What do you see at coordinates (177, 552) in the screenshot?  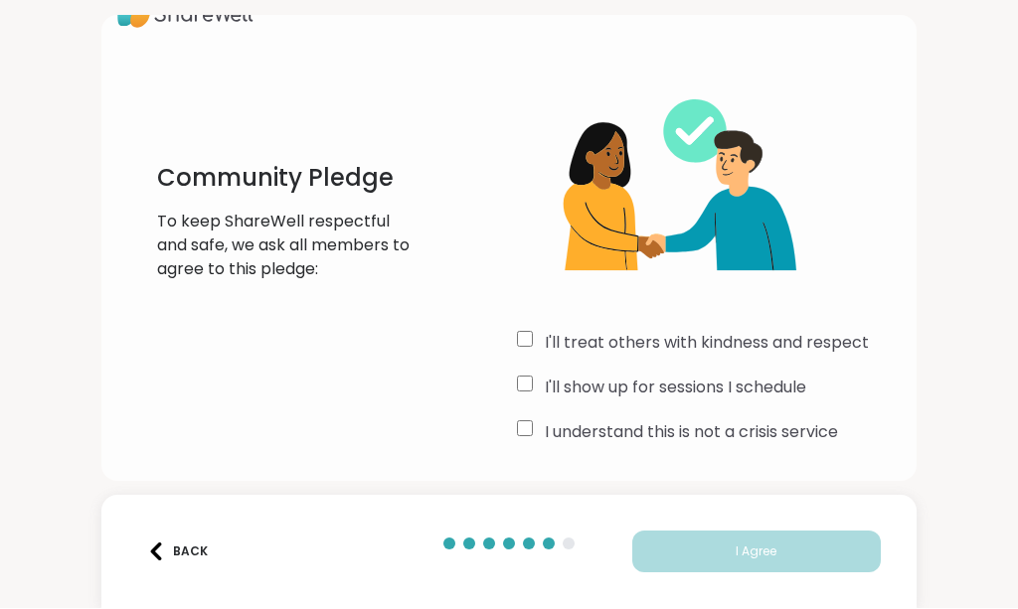 I see `button: Back` at bounding box center [177, 552].